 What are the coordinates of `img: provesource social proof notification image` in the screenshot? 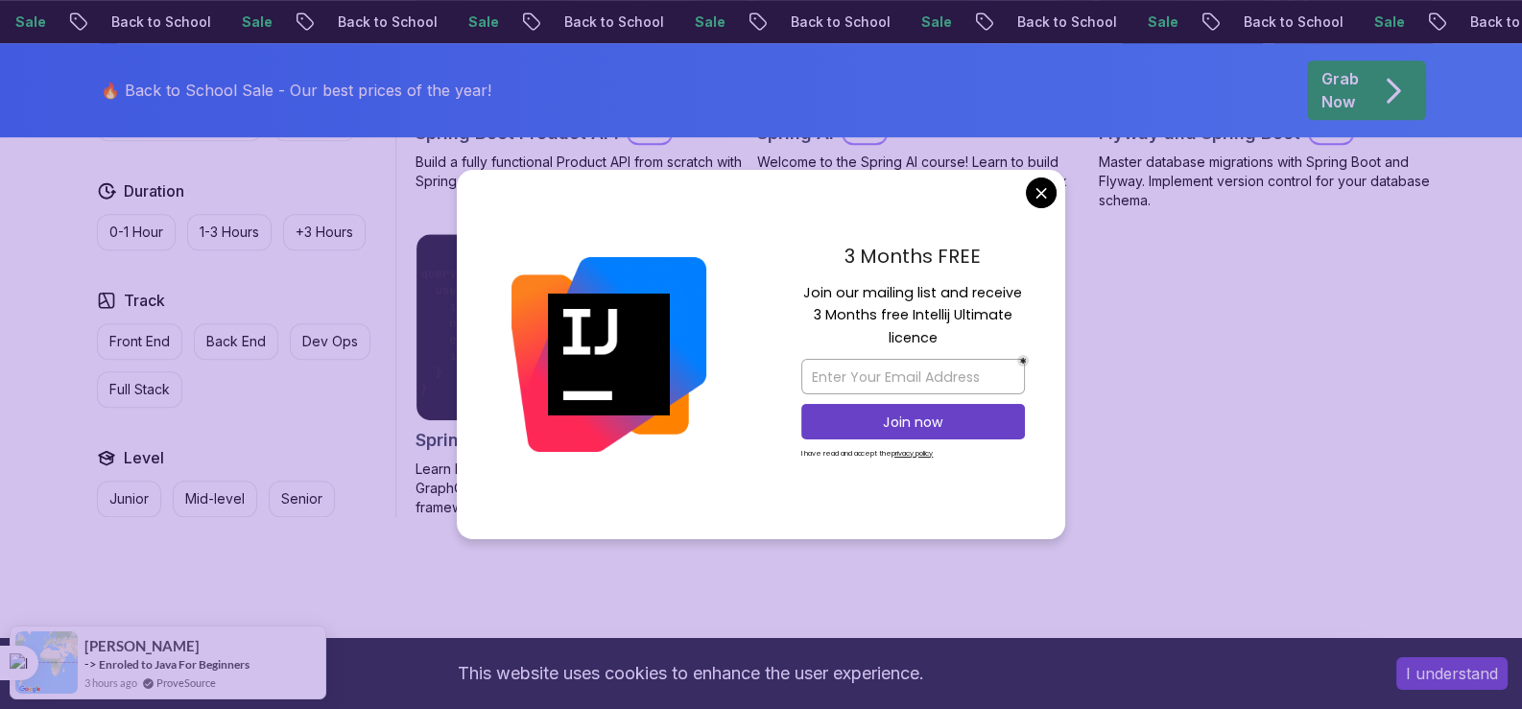 It's located at (46, 662).